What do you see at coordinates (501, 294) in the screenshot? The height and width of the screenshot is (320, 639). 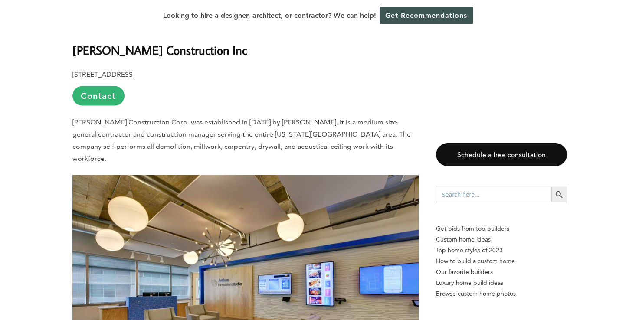 I see `a: Browse custom home photos` at bounding box center [501, 294].